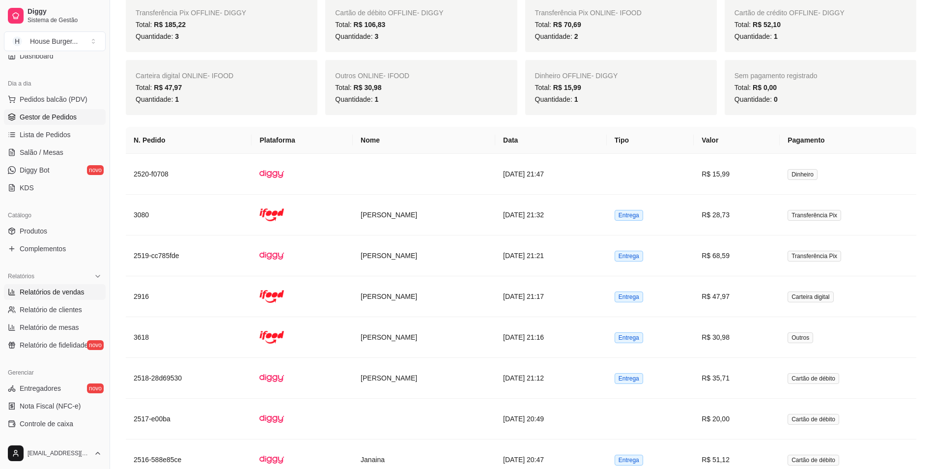  What do you see at coordinates (55, 373) in the screenshot?
I see `div: Gerenciar` at bounding box center [55, 373].